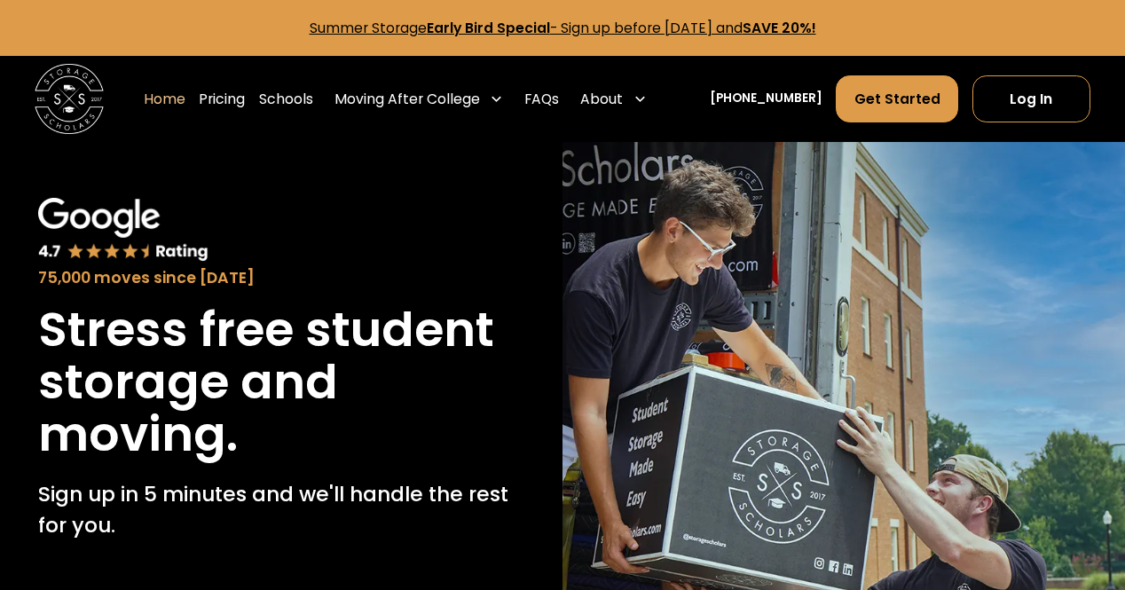 The image size is (1125, 590). I want to click on a: Home, so click(164, 98).